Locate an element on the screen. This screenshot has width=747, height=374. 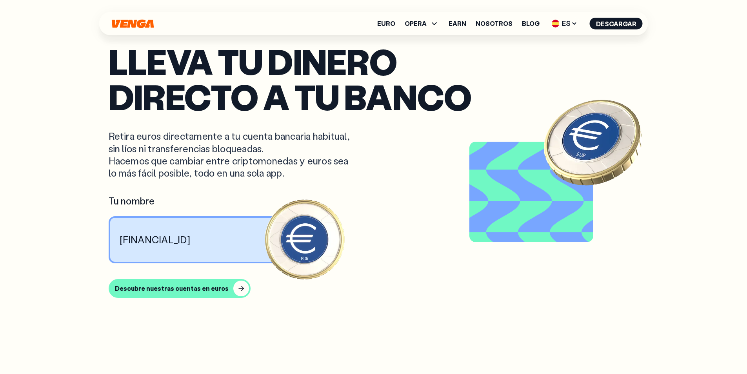
button: Descubre nuestras cuentas en euros is located at coordinates (180, 288).